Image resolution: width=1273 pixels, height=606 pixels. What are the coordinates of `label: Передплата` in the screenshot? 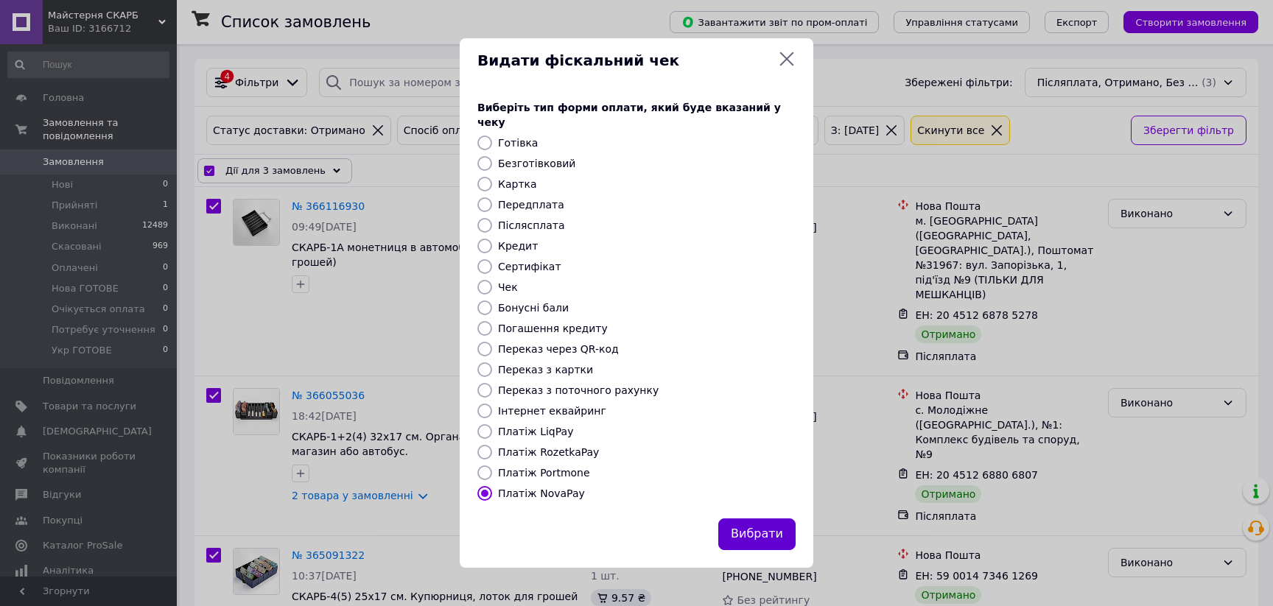 It's located at (531, 205).